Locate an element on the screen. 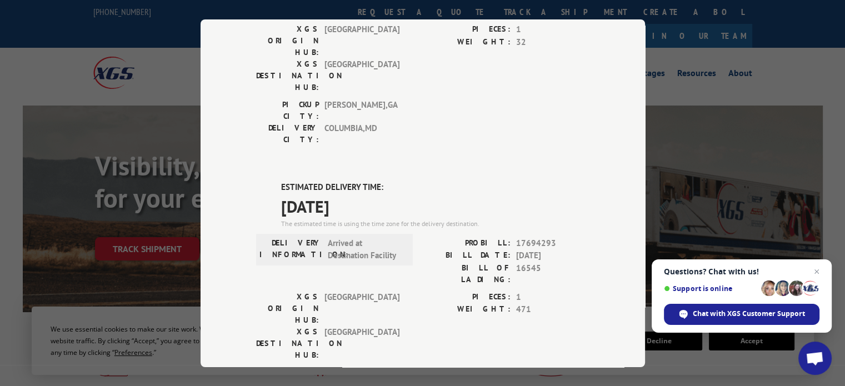 Image resolution: width=845 pixels, height=386 pixels. label: ESTIMATED DELIVERY TIME: is located at coordinates (435, 187).